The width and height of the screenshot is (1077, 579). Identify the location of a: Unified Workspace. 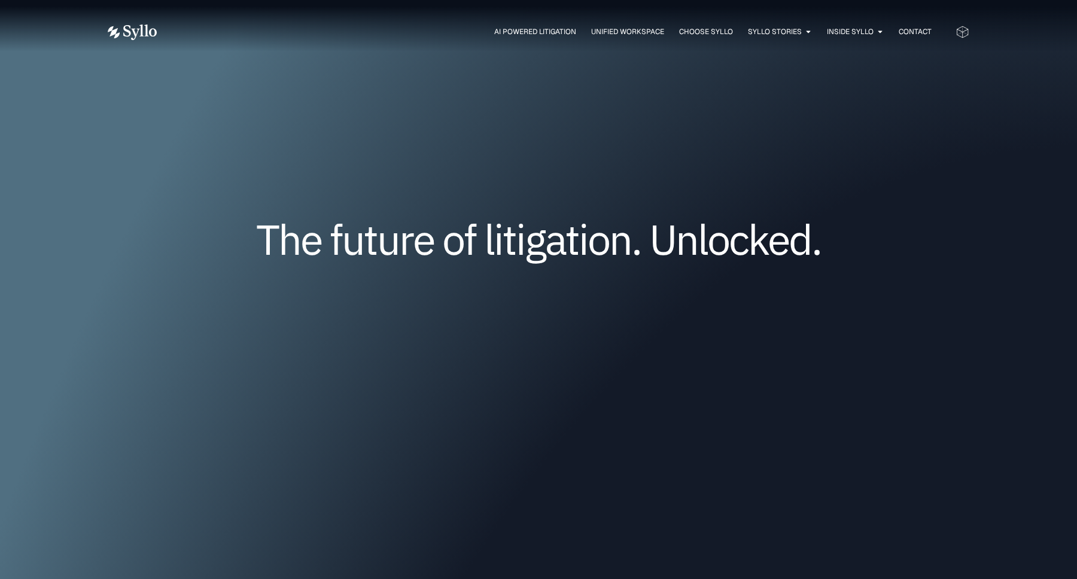
(628, 32).